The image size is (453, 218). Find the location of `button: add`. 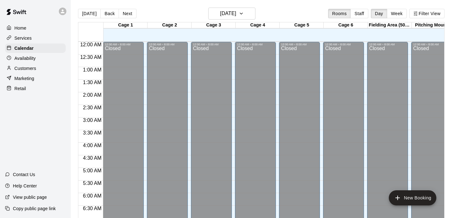

button: add is located at coordinates (412, 198).